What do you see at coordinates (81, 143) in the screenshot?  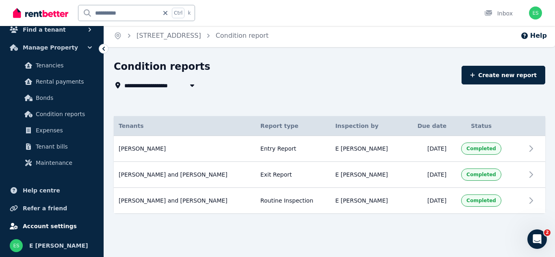 I see `button: Search for help` at bounding box center [81, 143].